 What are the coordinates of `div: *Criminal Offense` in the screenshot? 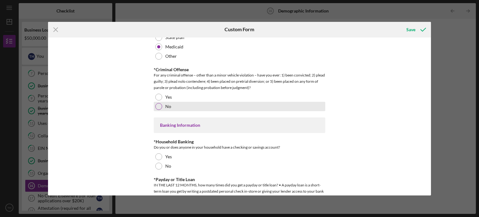 It's located at (239, 69).